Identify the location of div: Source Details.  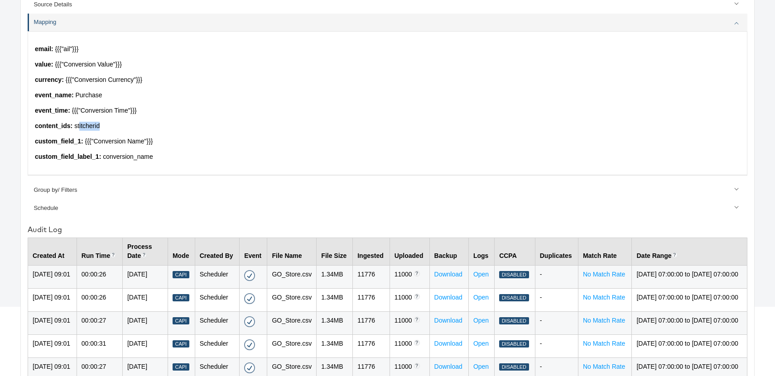
(388, 5).